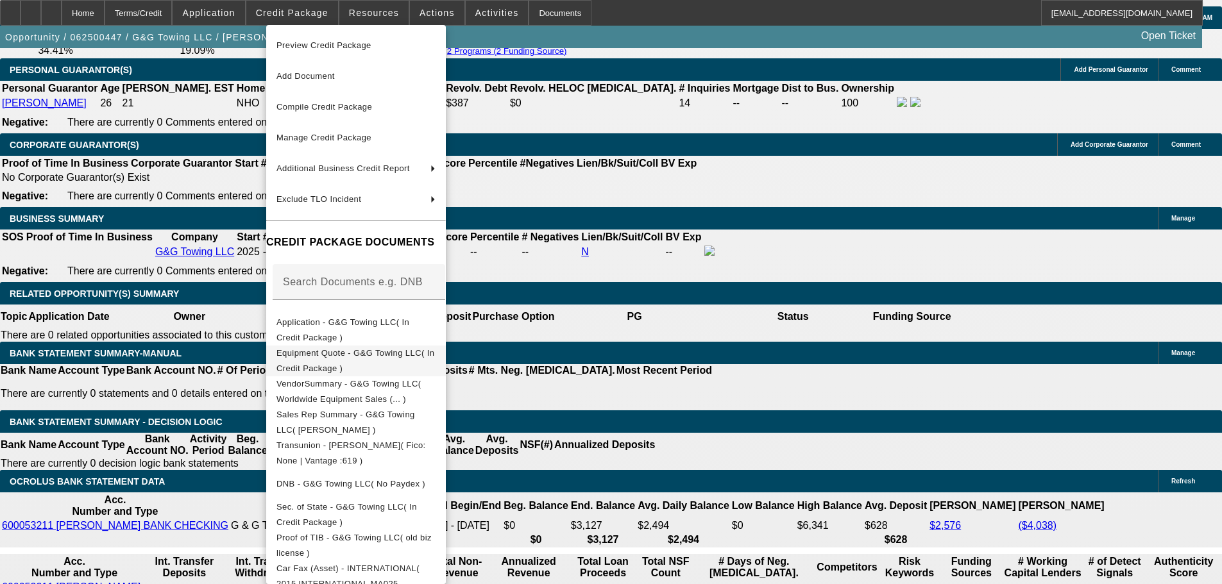 Image resolution: width=1222 pixels, height=584 pixels. I want to click on span: VendorSummary - G&G Towing LLC( Worldwide Equipment Sales (... ), so click(349, 391).